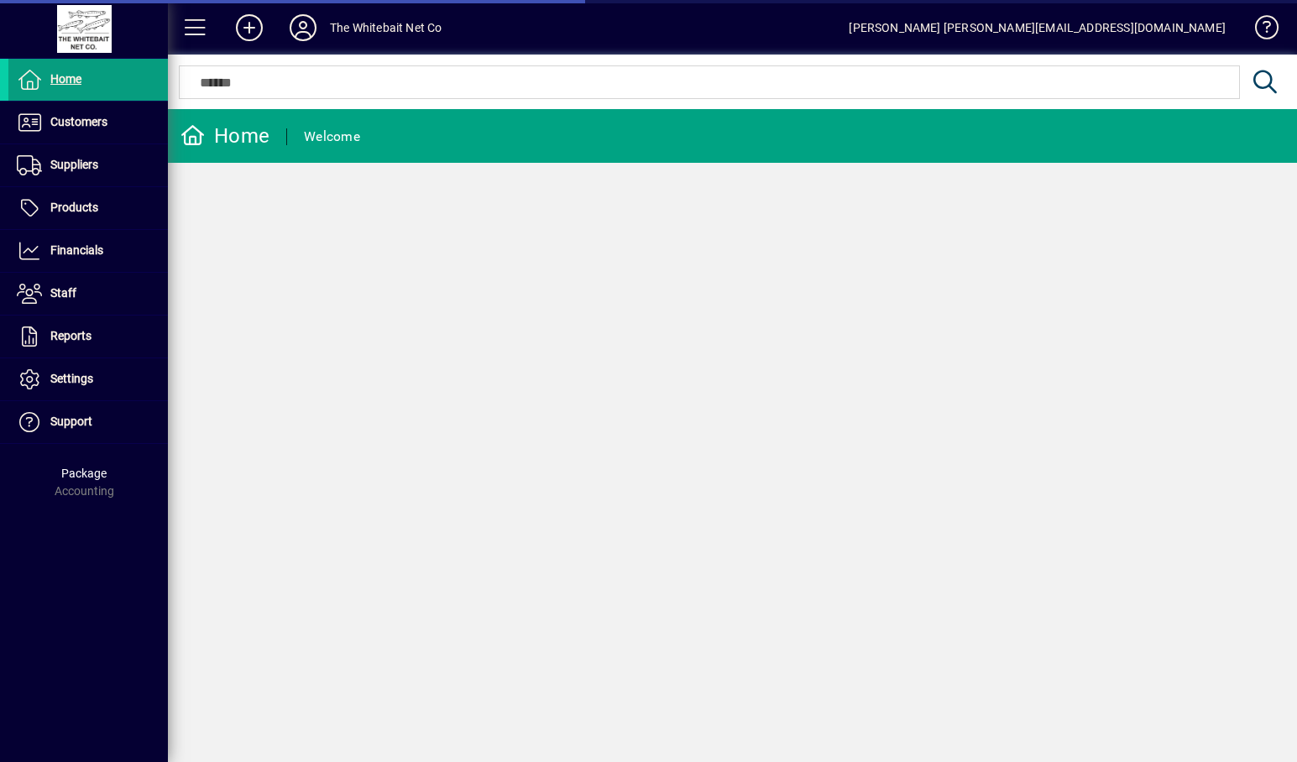 Image resolution: width=1297 pixels, height=762 pixels. I want to click on a: Reports, so click(88, 337).